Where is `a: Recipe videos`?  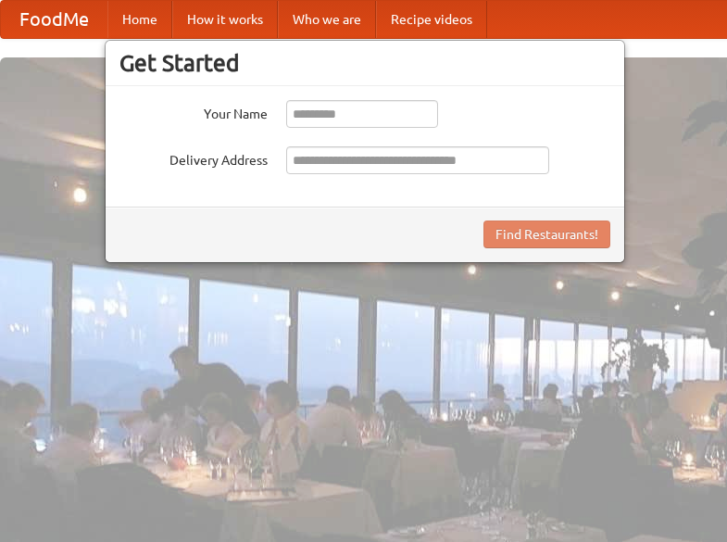 a: Recipe videos is located at coordinates (431, 19).